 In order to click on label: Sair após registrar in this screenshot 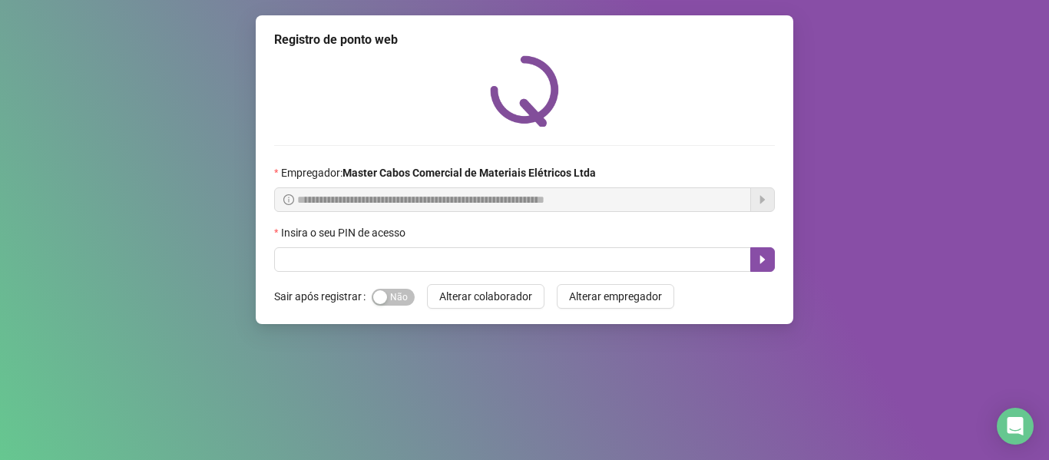, I will do `click(322, 296)`.